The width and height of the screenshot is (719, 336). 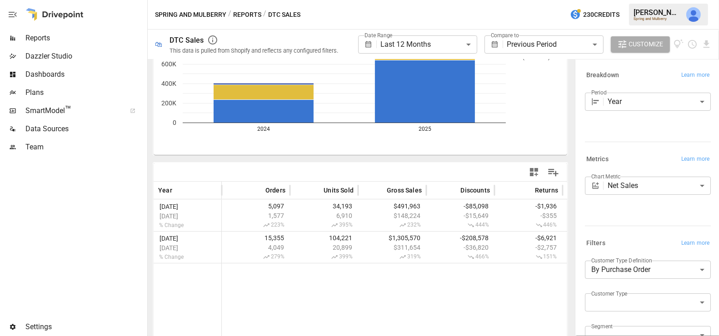 I want to click on div: Net Sales, so click(x=659, y=186).